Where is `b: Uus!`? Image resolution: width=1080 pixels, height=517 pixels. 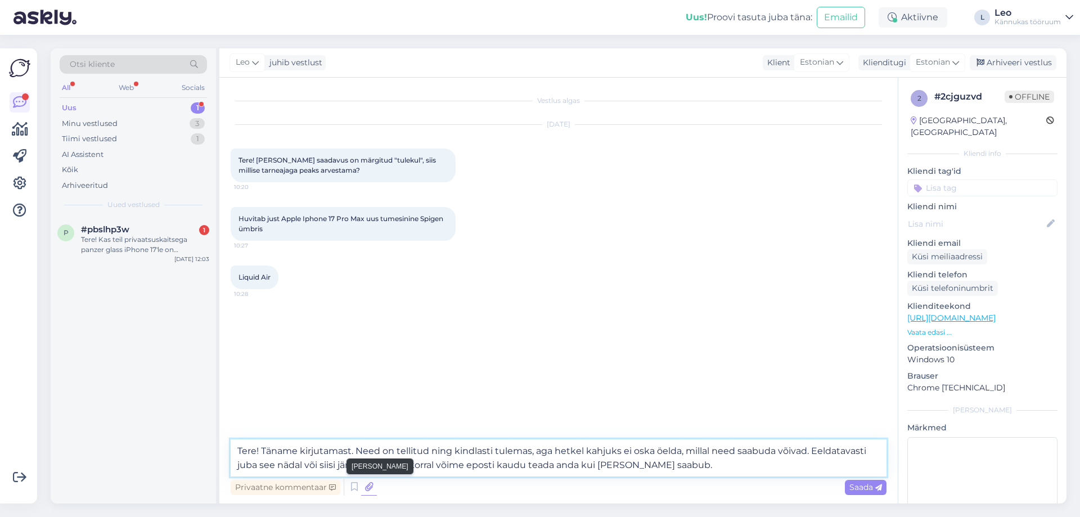
b: Uus! is located at coordinates (696, 17).